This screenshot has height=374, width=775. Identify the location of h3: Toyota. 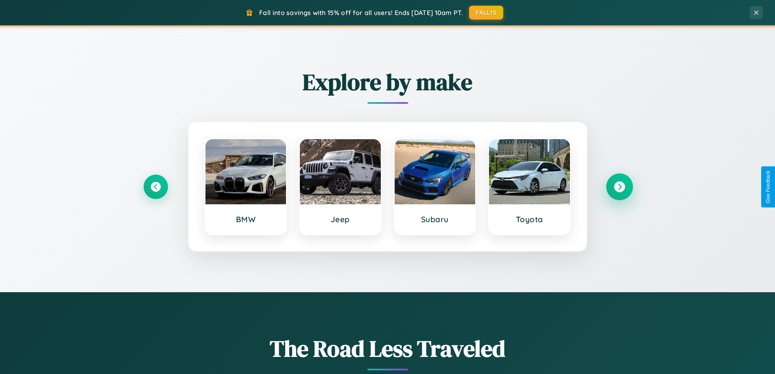
(529, 219).